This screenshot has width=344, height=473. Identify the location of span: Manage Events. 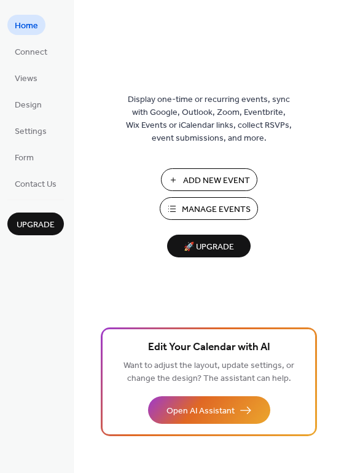
(216, 209).